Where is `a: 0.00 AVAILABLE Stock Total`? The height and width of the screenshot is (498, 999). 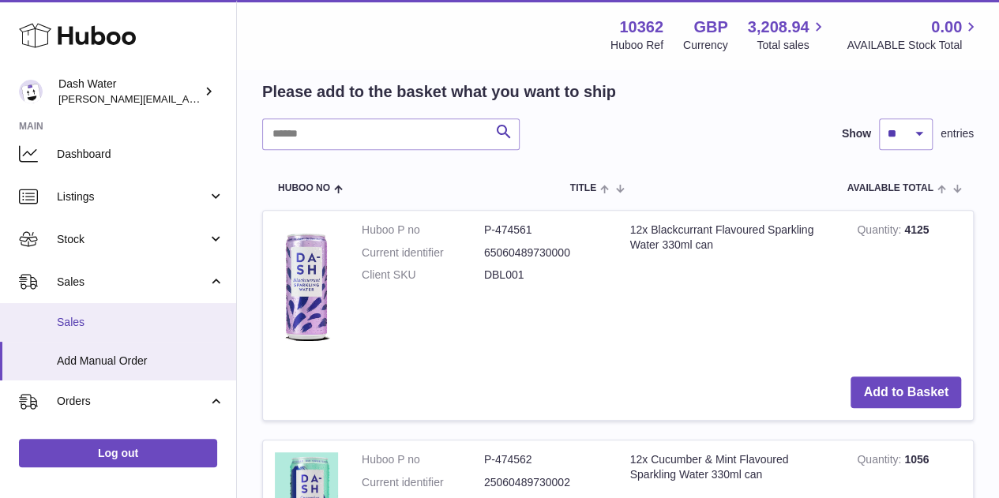
a: 0.00 AVAILABLE Stock Total is located at coordinates (913, 35).